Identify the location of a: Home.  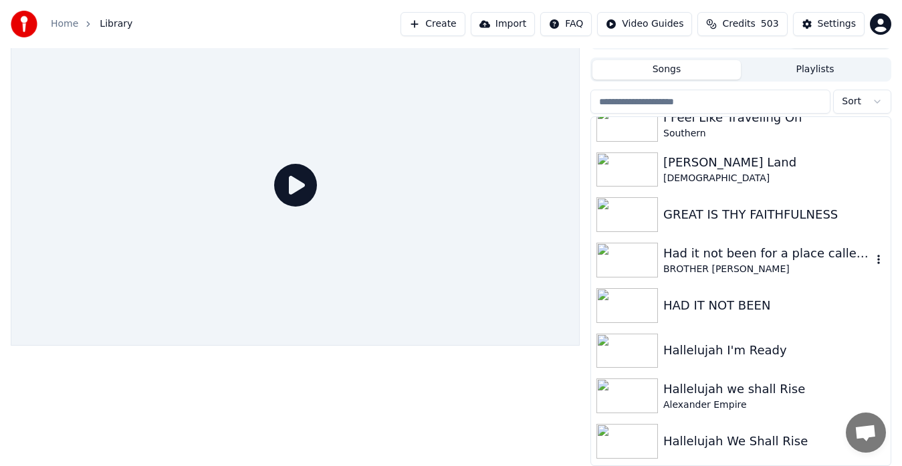
(64, 24).